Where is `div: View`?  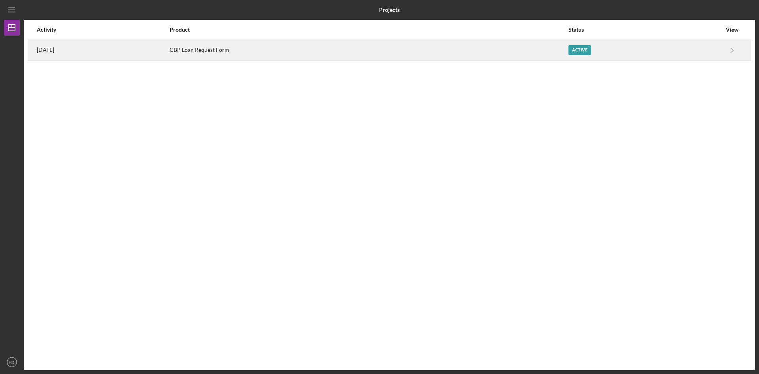 div: View is located at coordinates (732, 30).